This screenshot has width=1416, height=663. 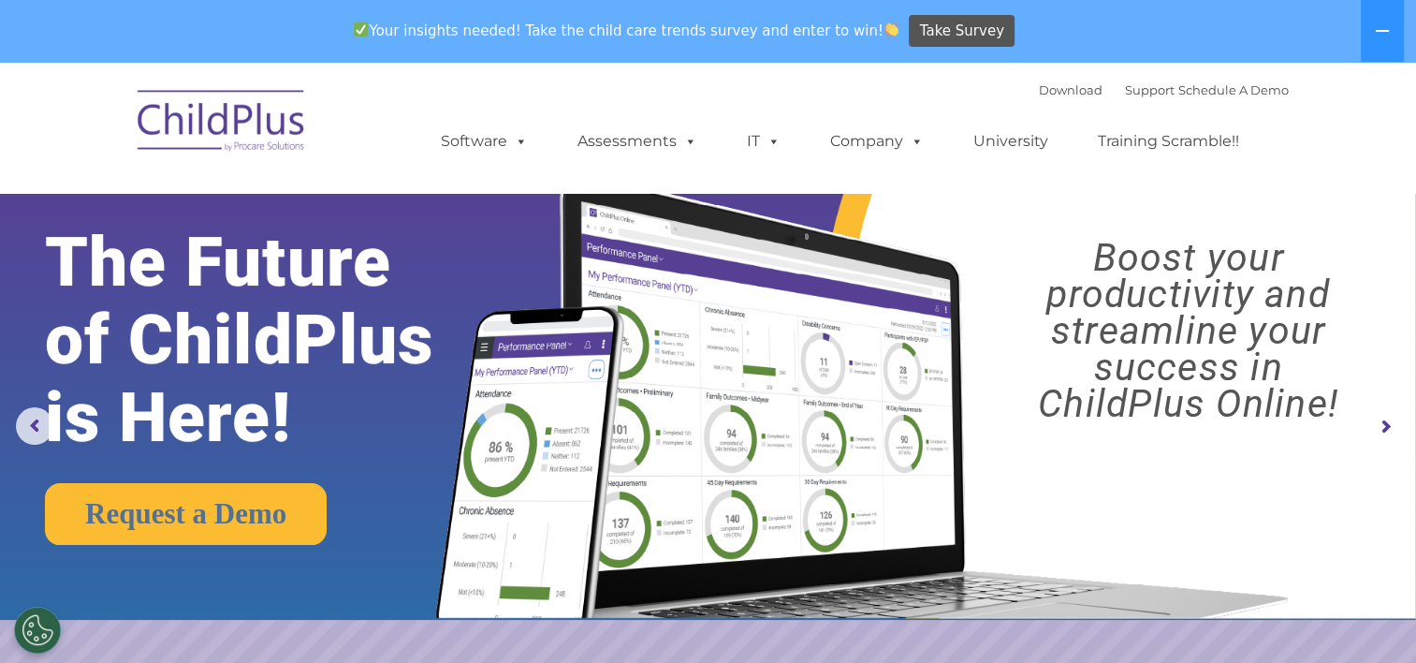 What do you see at coordinates (288, 130) in the screenshot?
I see `span: Last name` at bounding box center [288, 130].